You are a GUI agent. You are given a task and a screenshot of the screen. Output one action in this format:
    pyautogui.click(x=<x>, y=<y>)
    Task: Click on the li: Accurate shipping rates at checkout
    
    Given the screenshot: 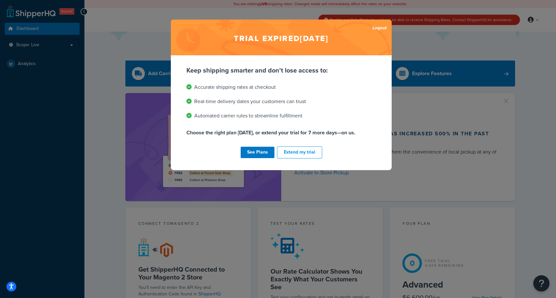 What is the action you would take?
    pyautogui.click(x=281, y=87)
    